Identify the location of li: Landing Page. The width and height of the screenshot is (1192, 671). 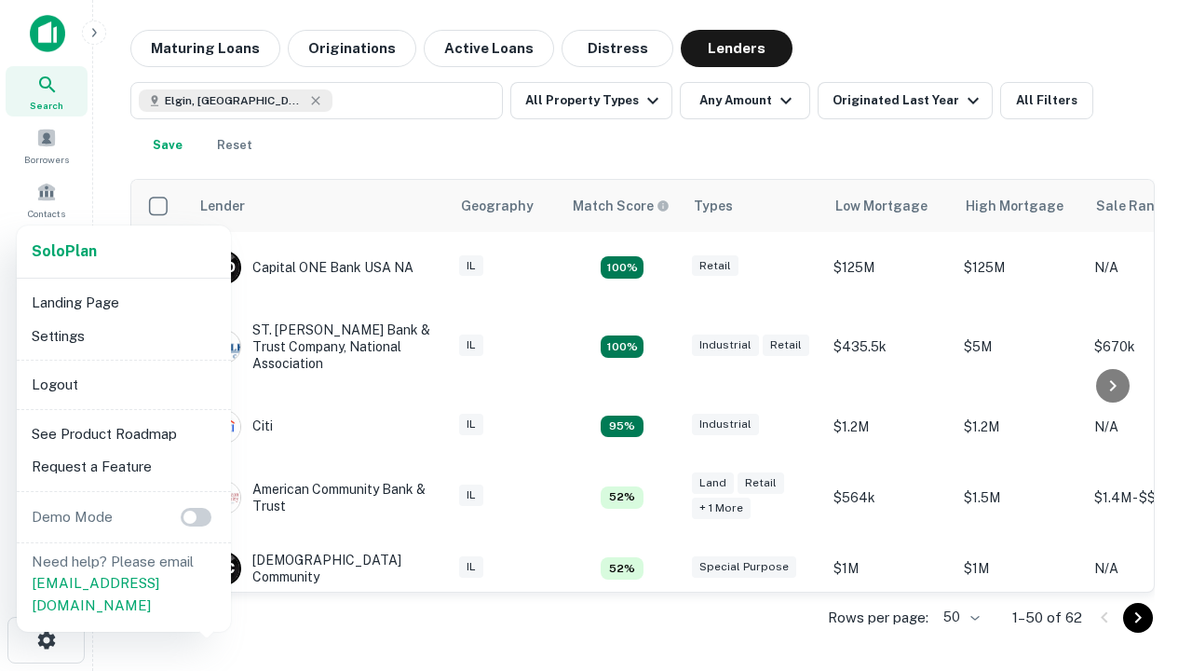
(124, 303).